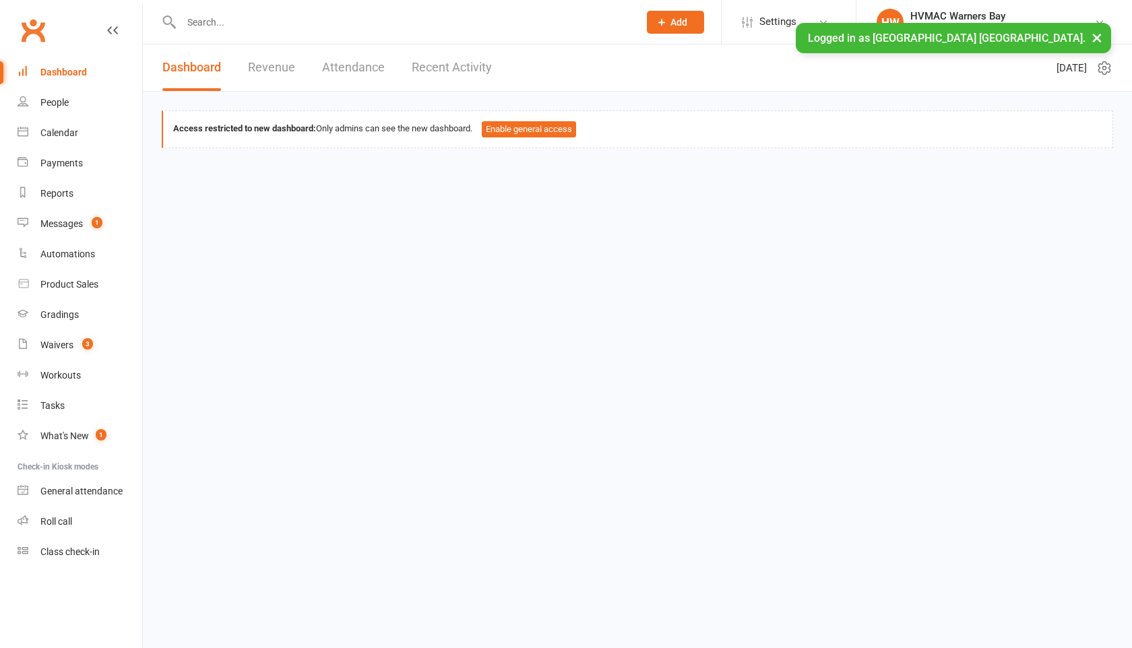 The image size is (1132, 648). I want to click on div: Dashboard, so click(63, 72).